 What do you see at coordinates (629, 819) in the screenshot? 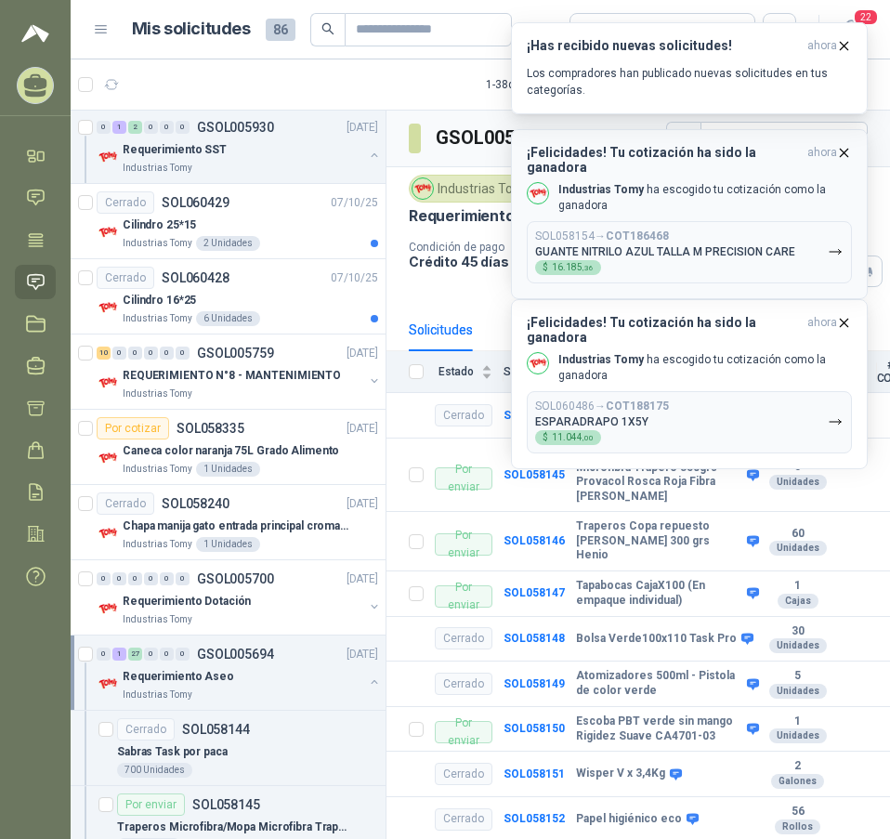
I see `b: Papel higiénico eco` at bounding box center [629, 819].